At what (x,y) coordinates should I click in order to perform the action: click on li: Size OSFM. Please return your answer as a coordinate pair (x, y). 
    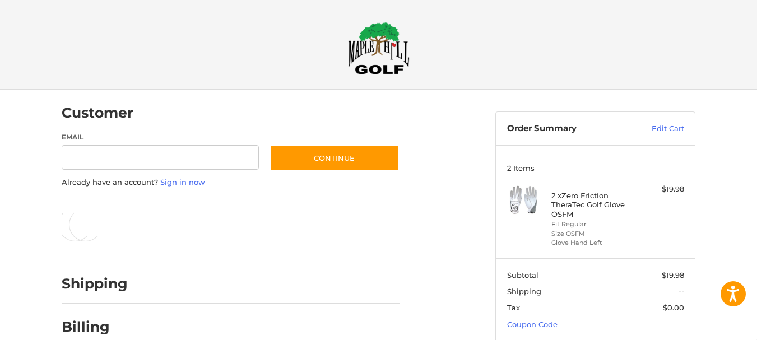
    Looking at the image, I should click on (594, 234).